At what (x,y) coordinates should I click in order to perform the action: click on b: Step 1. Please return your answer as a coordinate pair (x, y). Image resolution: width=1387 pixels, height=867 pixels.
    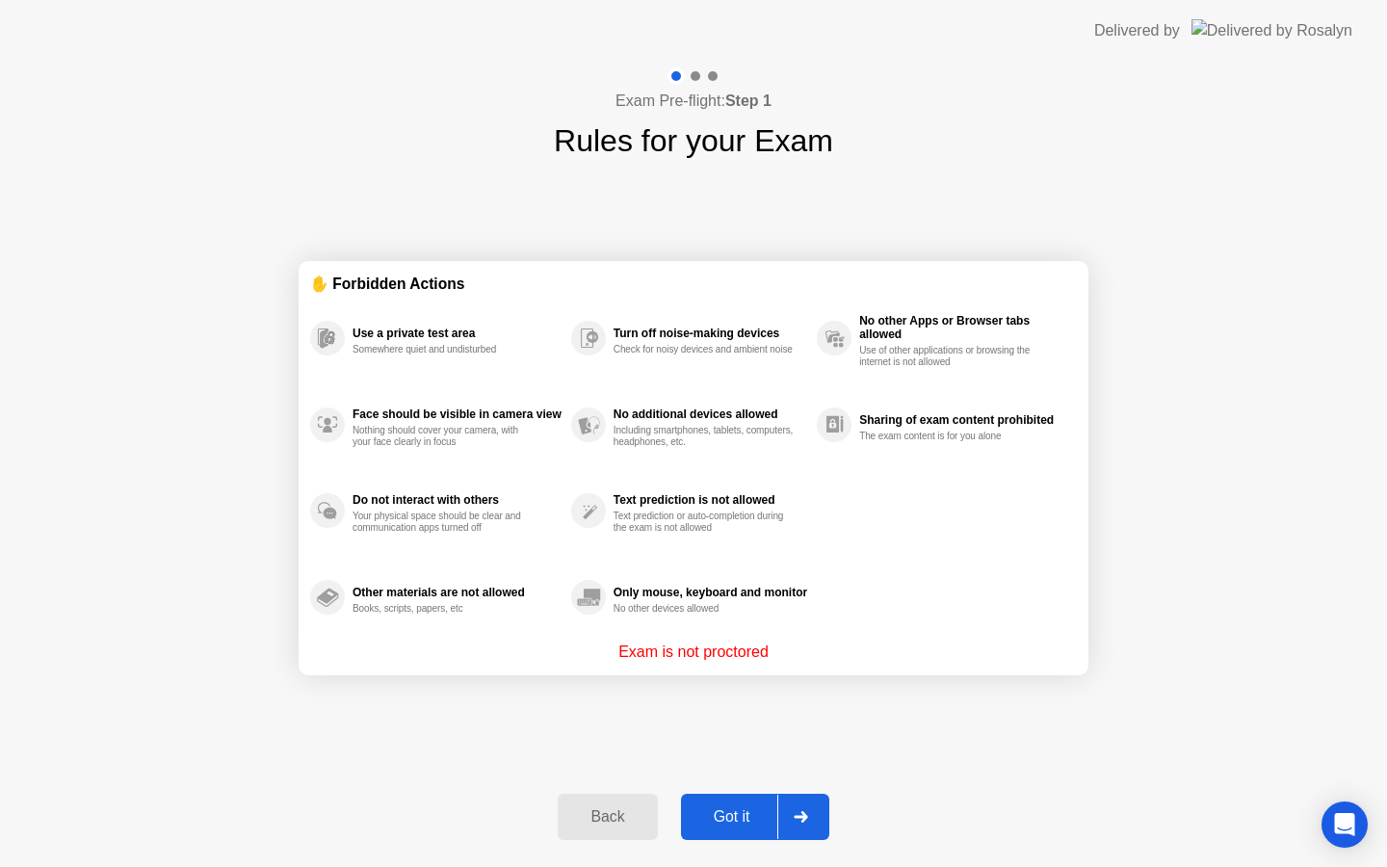
    Looking at the image, I should click on (748, 100).